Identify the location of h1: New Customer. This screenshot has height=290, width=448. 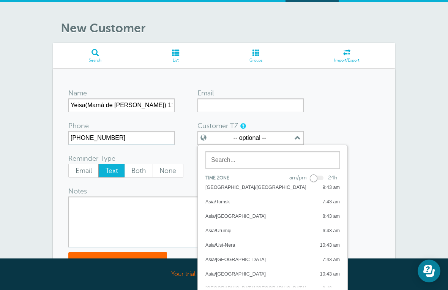
(228, 28).